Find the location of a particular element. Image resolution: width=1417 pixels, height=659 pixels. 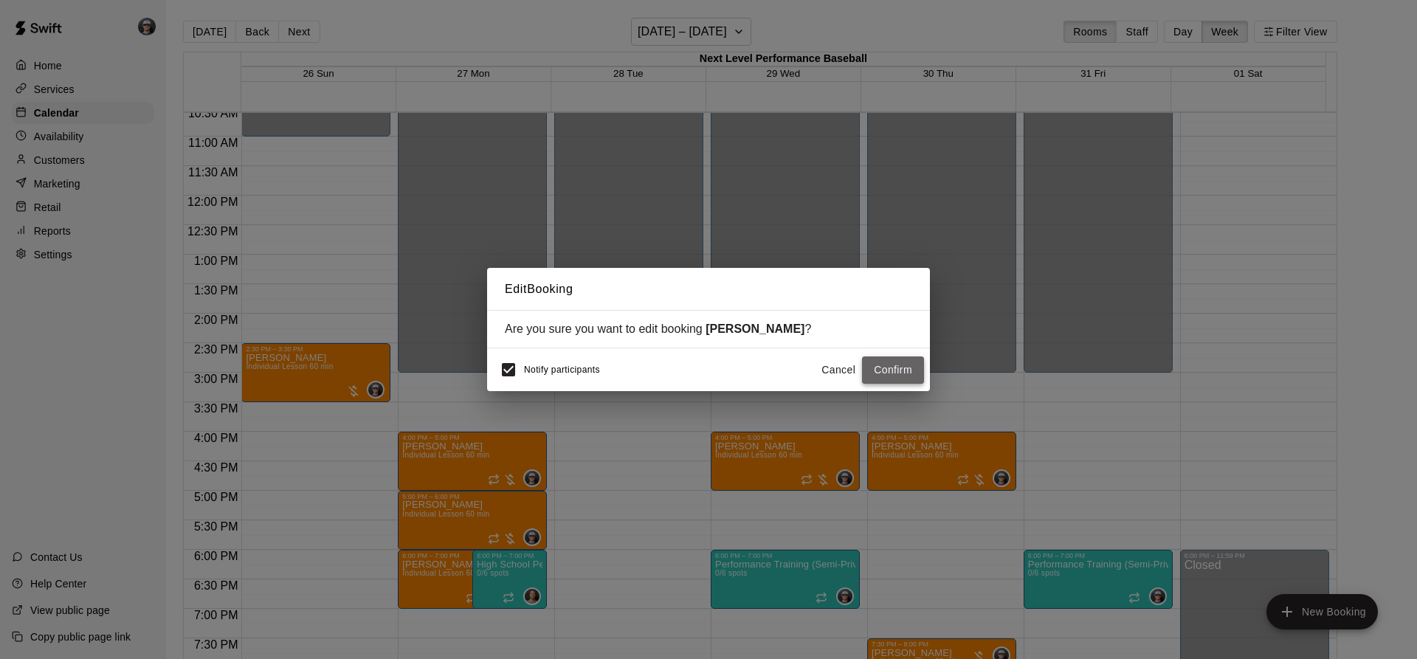

span: Notify participants is located at coordinates (561, 370).